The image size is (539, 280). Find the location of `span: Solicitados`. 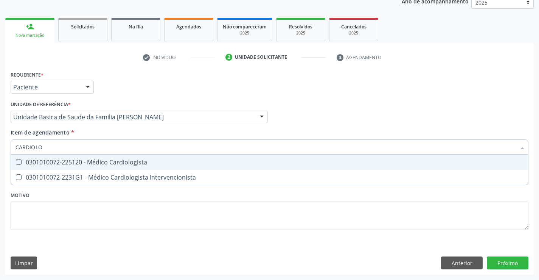

span: Solicitados is located at coordinates (83, 26).